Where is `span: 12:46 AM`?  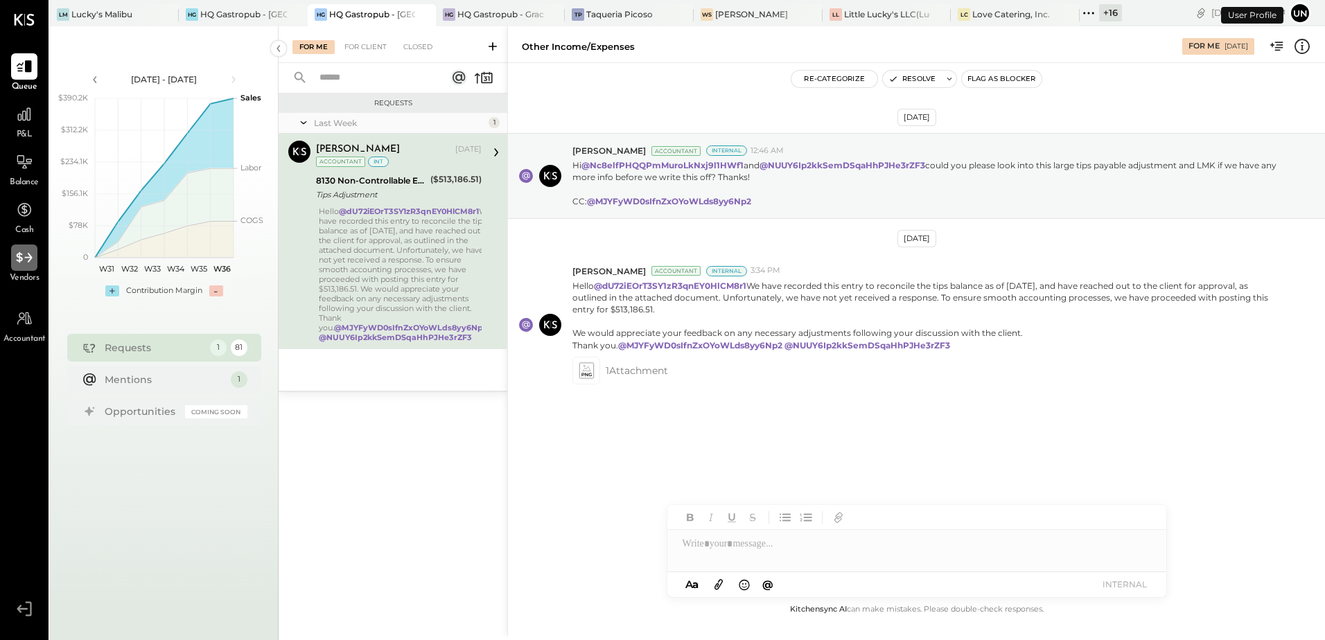 span: 12:46 AM is located at coordinates (767, 151).